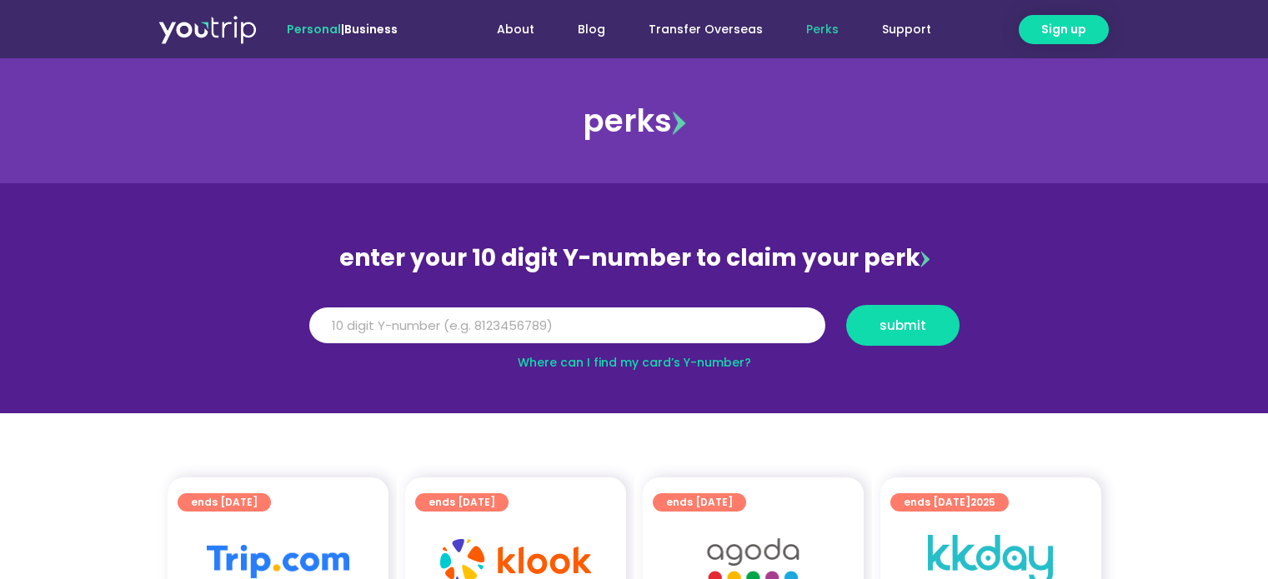 The height and width of the screenshot is (579, 1268). I want to click on span: 2025, so click(983, 502).